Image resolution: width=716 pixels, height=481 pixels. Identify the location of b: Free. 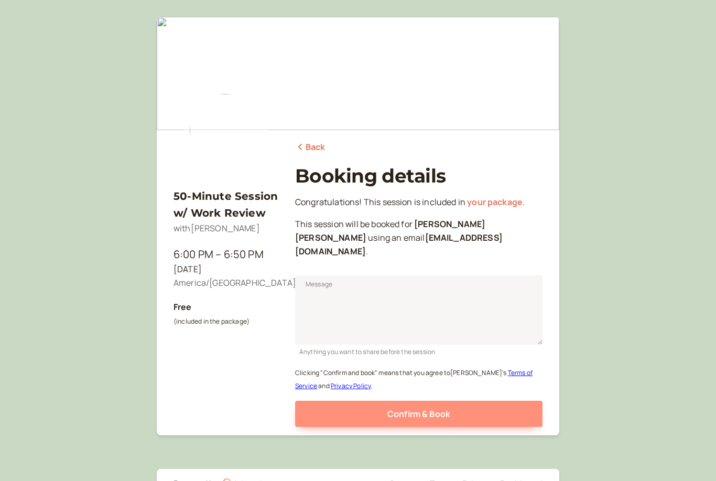
(182, 307).